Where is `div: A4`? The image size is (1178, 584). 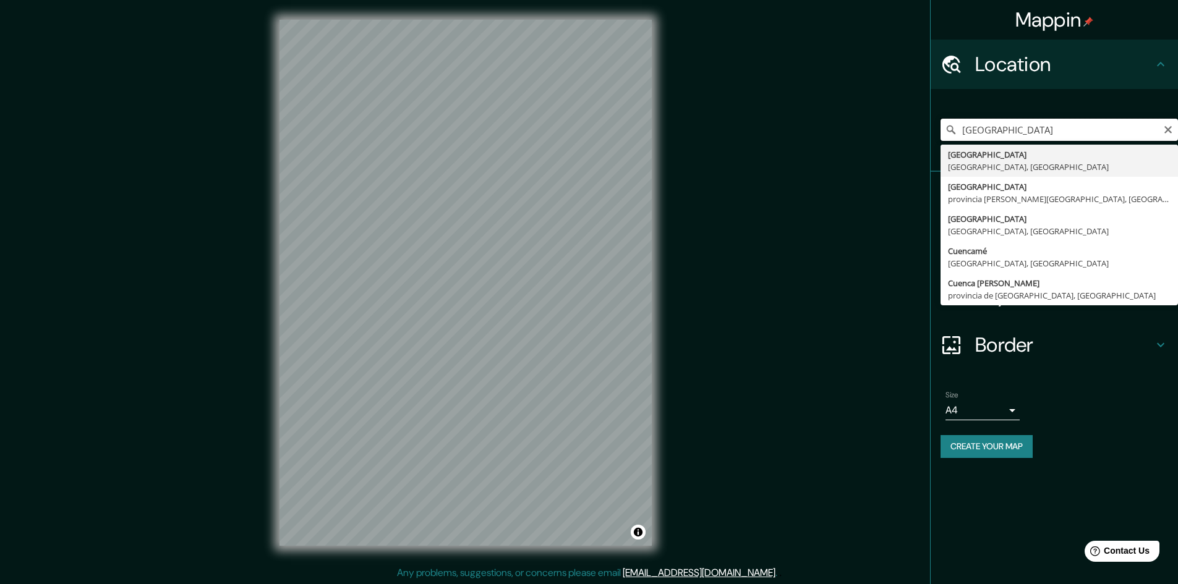 div: A4 is located at coordinates (982, 411).